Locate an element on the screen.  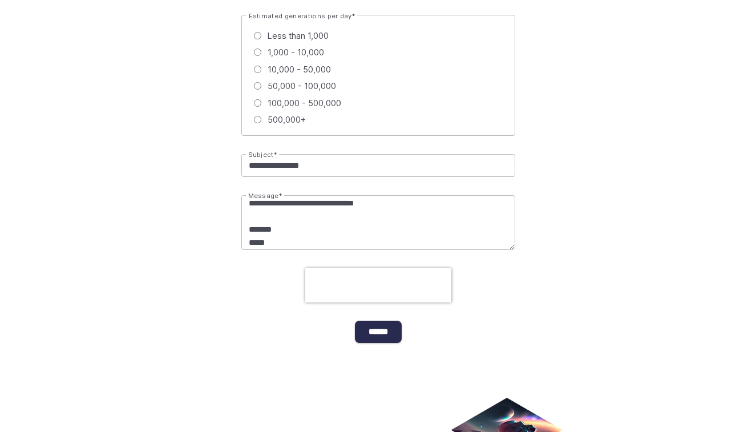
span: Estimated generations per day is located at coordinates (300, 16).